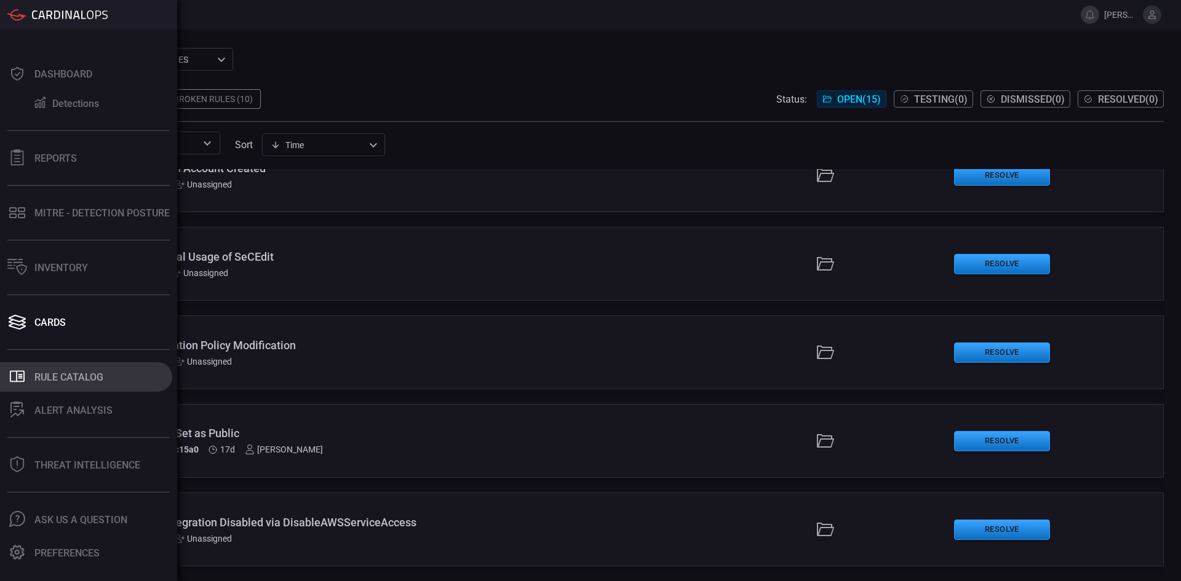  Describe the element at coordinates (287, 257) in the screenshot. I see `div: Windows - Unusual Usage of SeCEdit` at that location.